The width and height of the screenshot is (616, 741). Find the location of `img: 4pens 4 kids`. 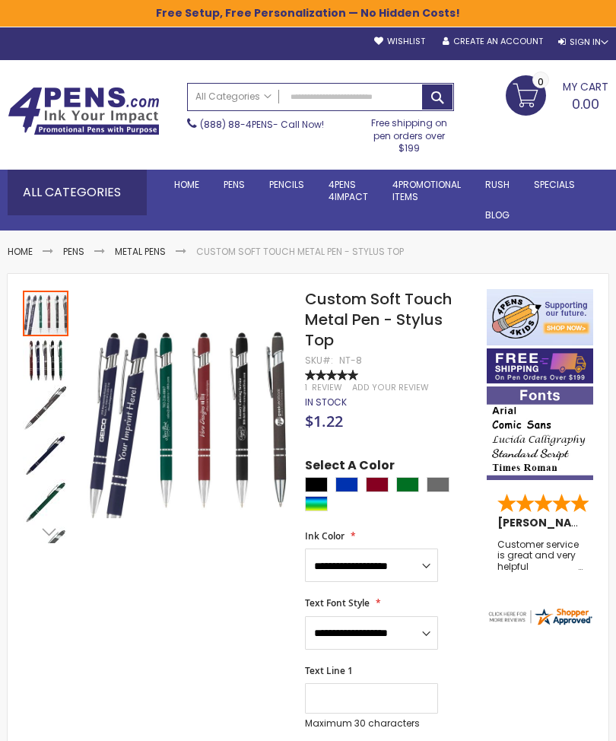

img: 4pens 4 kids is located at coordinates (540, 317).